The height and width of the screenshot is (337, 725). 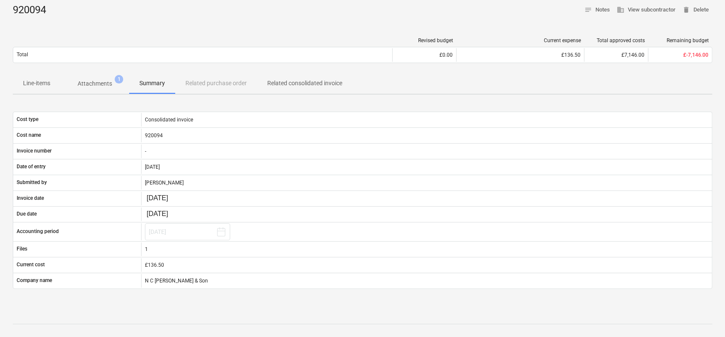 What do you see at coordinates (426, 249) in the screenshot?
I see `div: 1` at bounding box center [426, 249].